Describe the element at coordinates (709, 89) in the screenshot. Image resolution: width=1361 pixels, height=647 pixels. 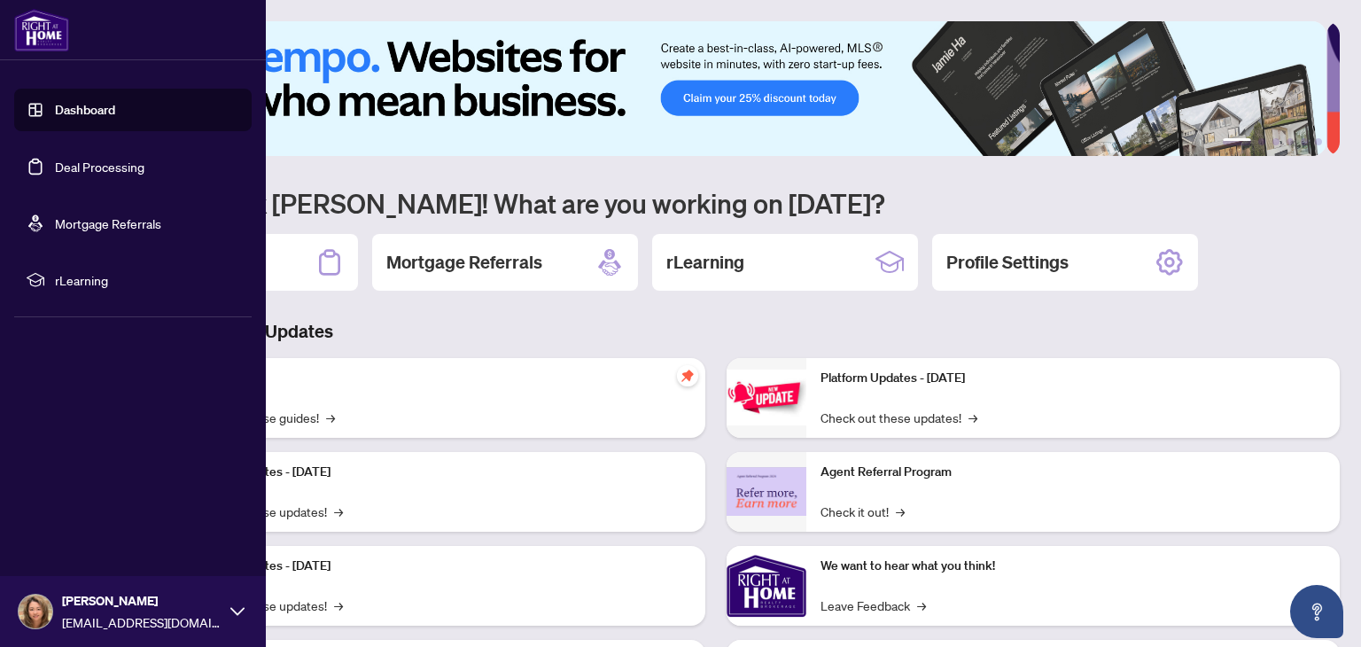
I see `img: Slide 0` at that location.